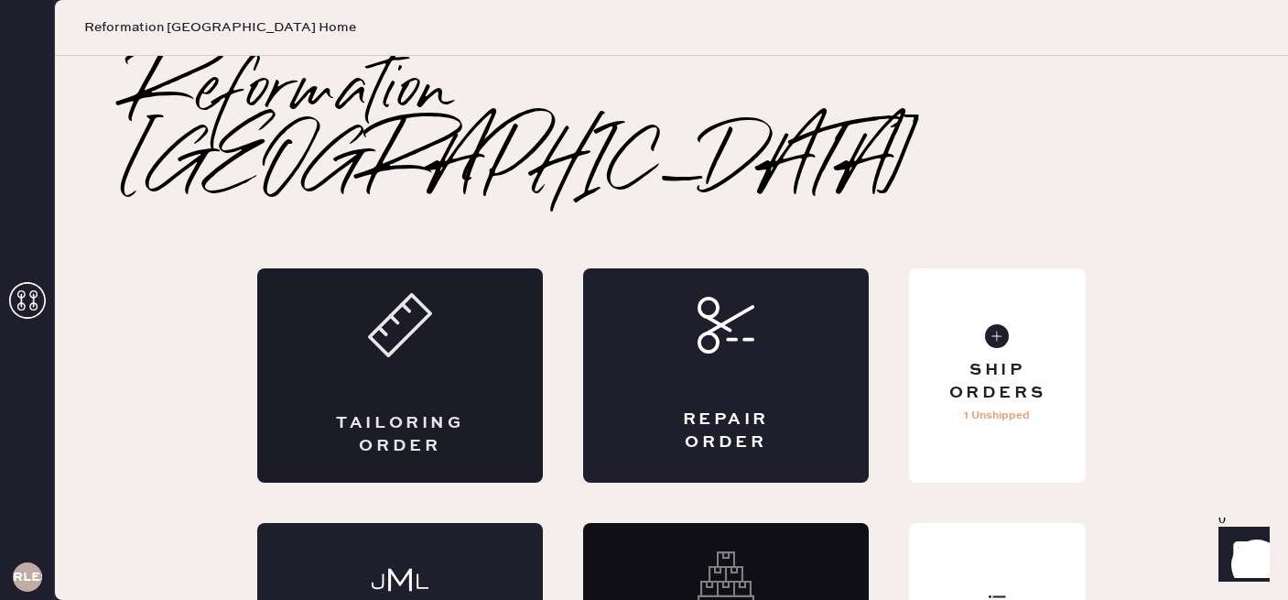  Describe the element at coordinates (726, 431) in the screenshot. I see `div: Repair Order` at that location.